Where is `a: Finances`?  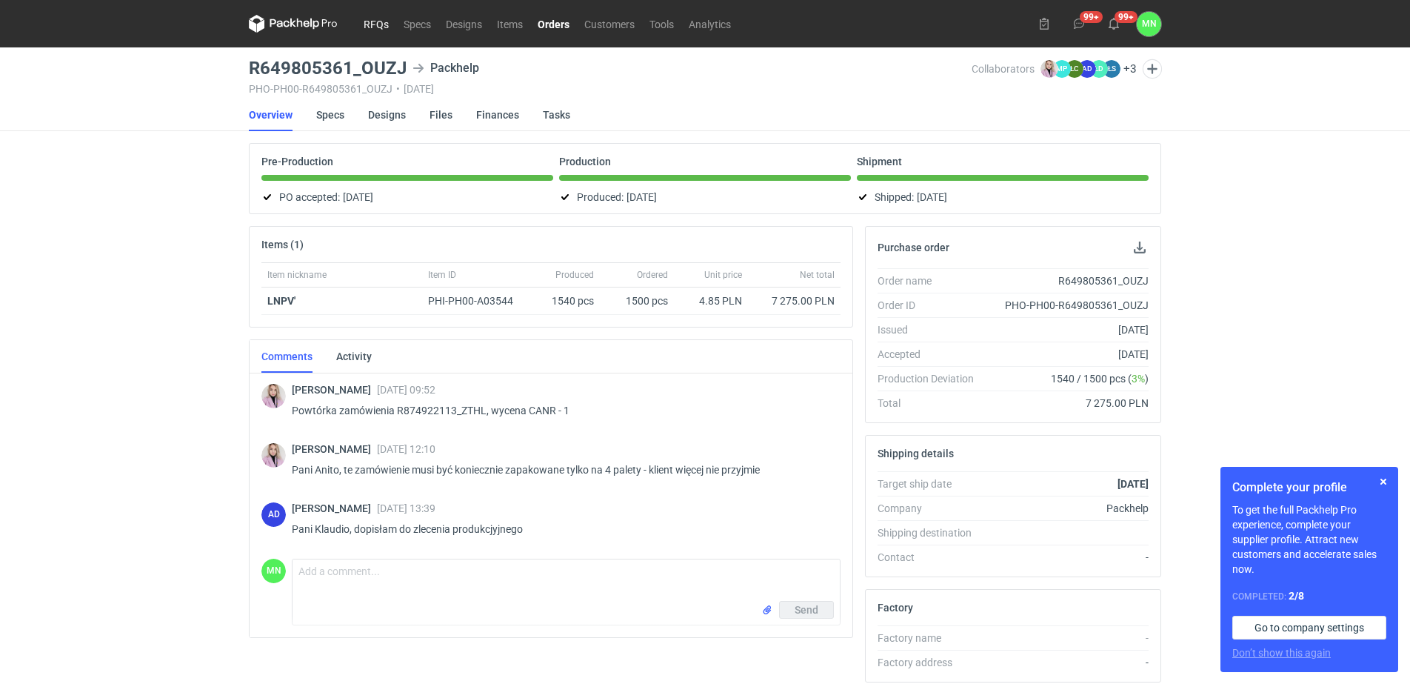 a: Finances is located at coordinates (498, 115).